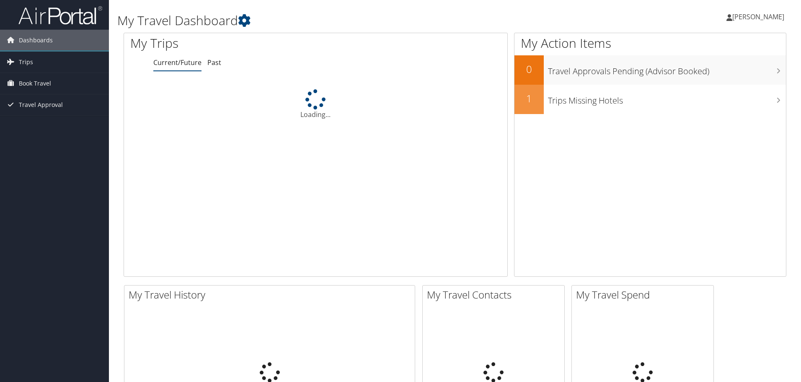  Describe the element at coordinates (60, 15) in the screenshot. I see `img: airportal-logo.png` at that location.